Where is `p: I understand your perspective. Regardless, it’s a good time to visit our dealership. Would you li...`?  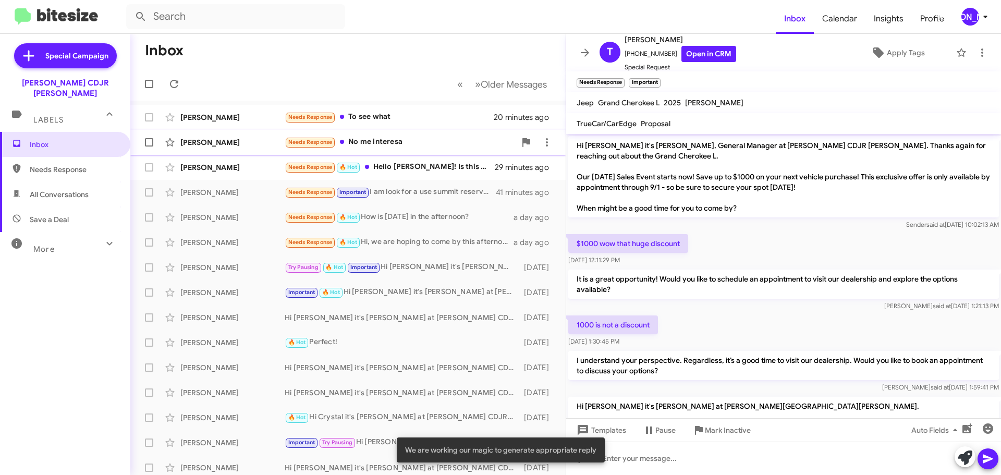
p: I understand your perspective. Regardless, it’s a good time to visit our dealership. Would you li... is located at coordinates (783, 365).